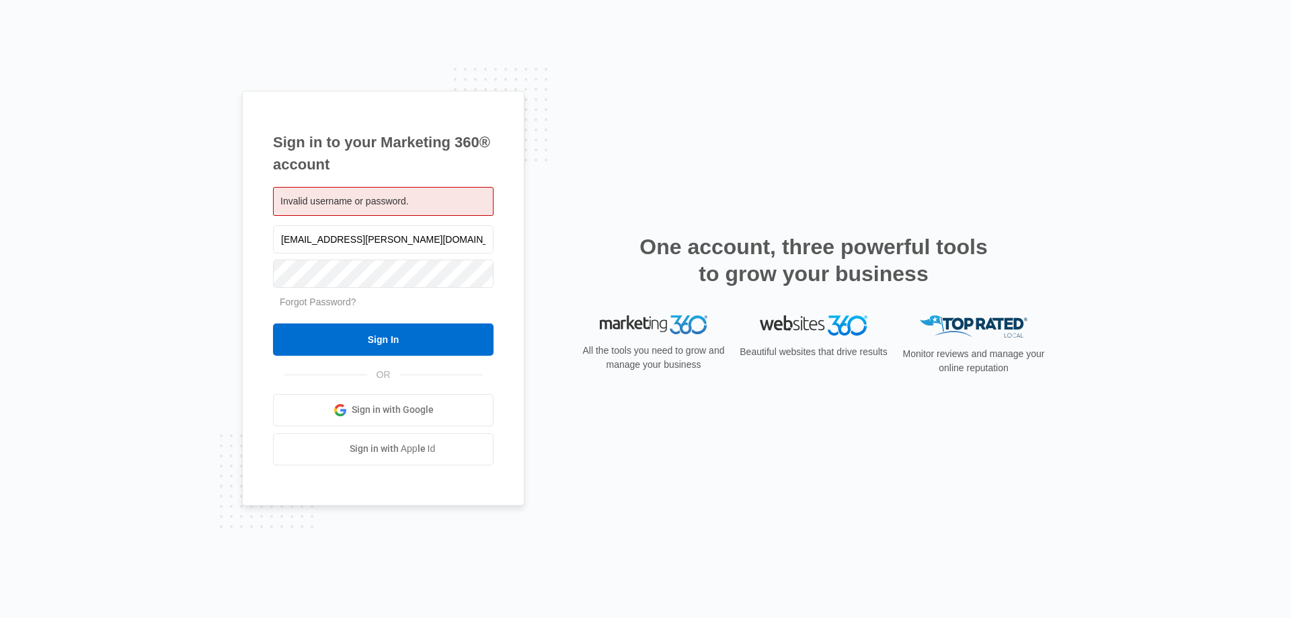 This screenshot has height=618, width=1291. Describe the element at coordinates (814, 352) in the screenshot. I see `p: Beautiful websites that drive results` at that location.